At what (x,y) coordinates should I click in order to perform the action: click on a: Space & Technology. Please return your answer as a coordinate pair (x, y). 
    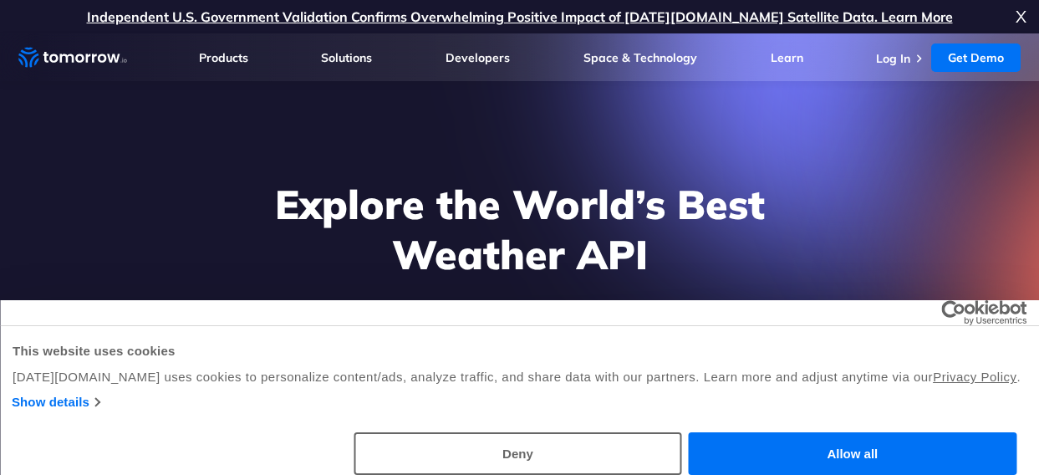
    Looking at the image, I should click on (640, 58).